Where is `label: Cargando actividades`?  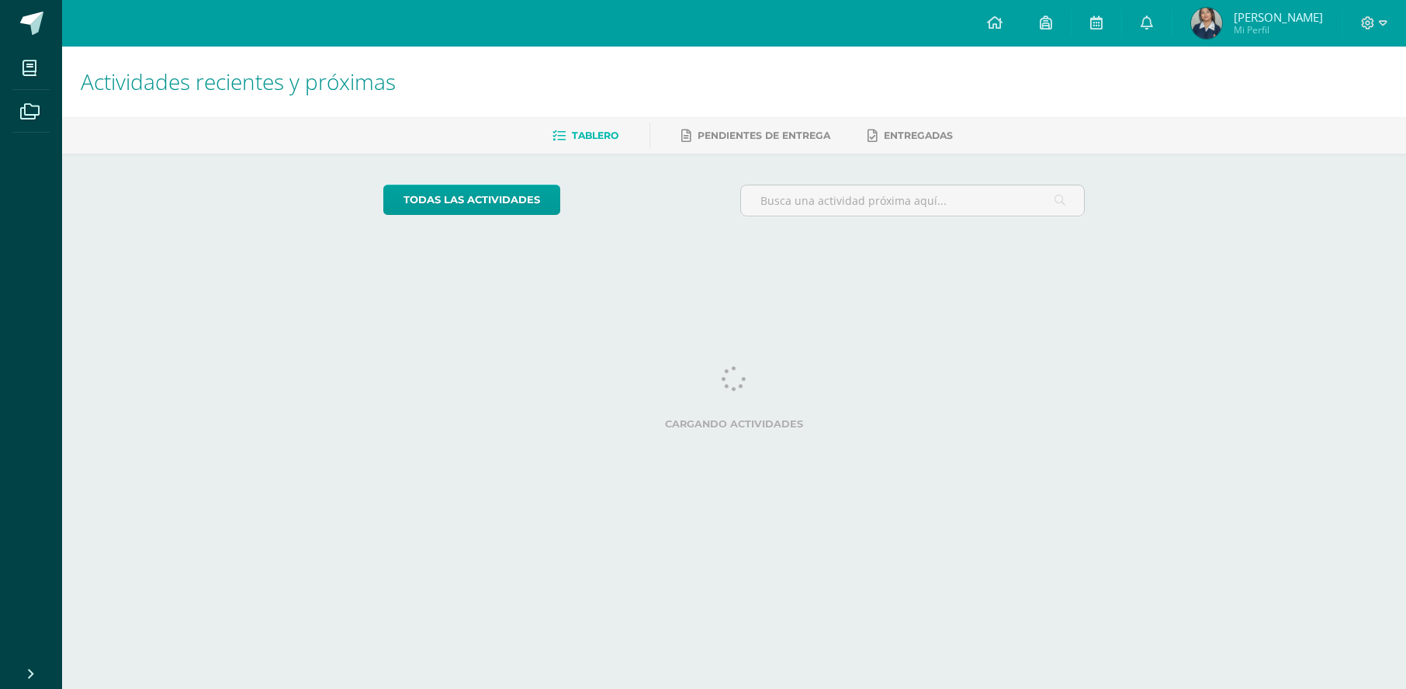 label: Cargando actividades is located at coordinates (734, 424).